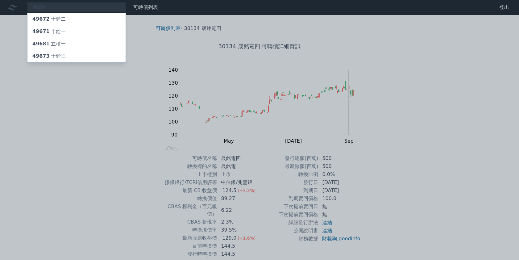  I want to click on span: 49672, so click(41, 19).